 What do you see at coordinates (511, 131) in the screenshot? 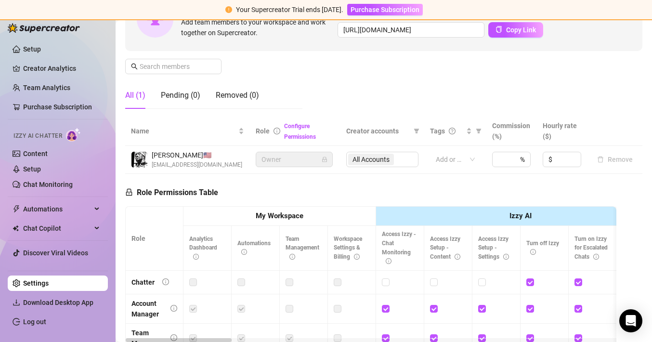
I see `th: Commission (%)` at bounding box center [511, 131].